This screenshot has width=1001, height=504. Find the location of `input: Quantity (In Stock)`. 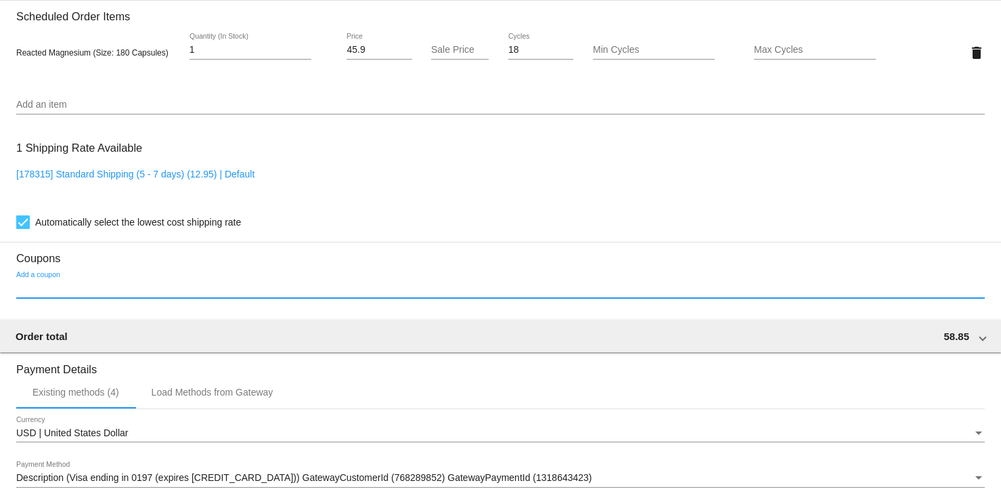

input: Quantity (In Stock) is located at coordinates (251, 50).